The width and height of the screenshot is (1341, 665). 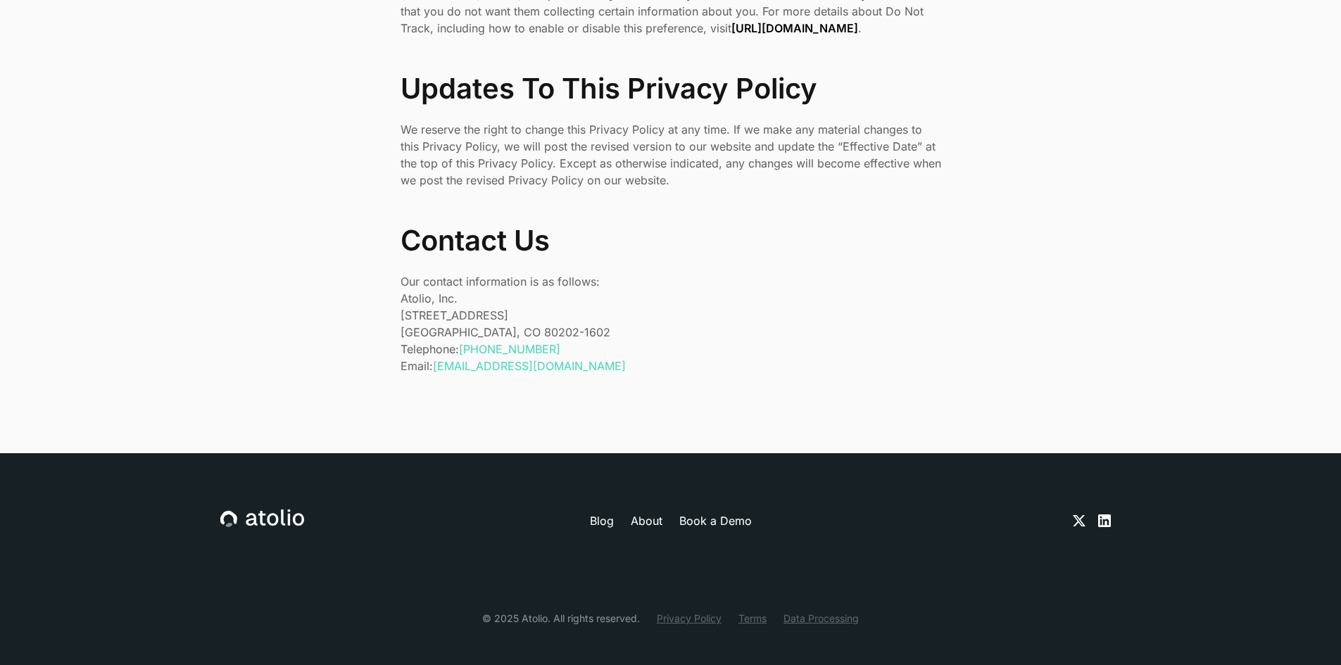 What do you see at coordinates (715, 521) in the screenshot?
I see `a: Book a Demo` at bounding box center [715, 521].